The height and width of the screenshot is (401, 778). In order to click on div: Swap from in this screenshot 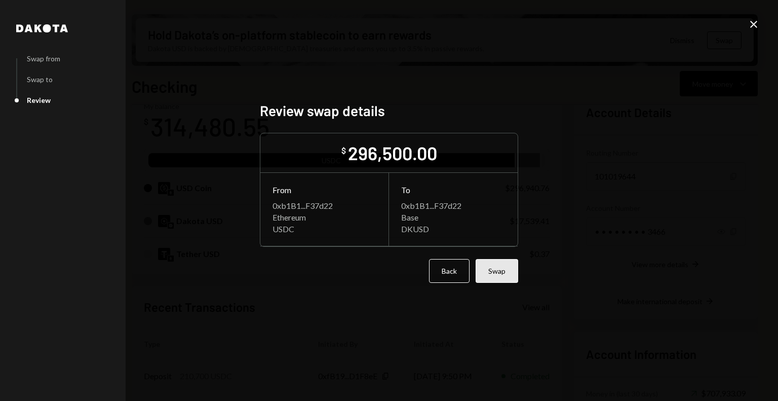, I will do `click(44, 58)`.